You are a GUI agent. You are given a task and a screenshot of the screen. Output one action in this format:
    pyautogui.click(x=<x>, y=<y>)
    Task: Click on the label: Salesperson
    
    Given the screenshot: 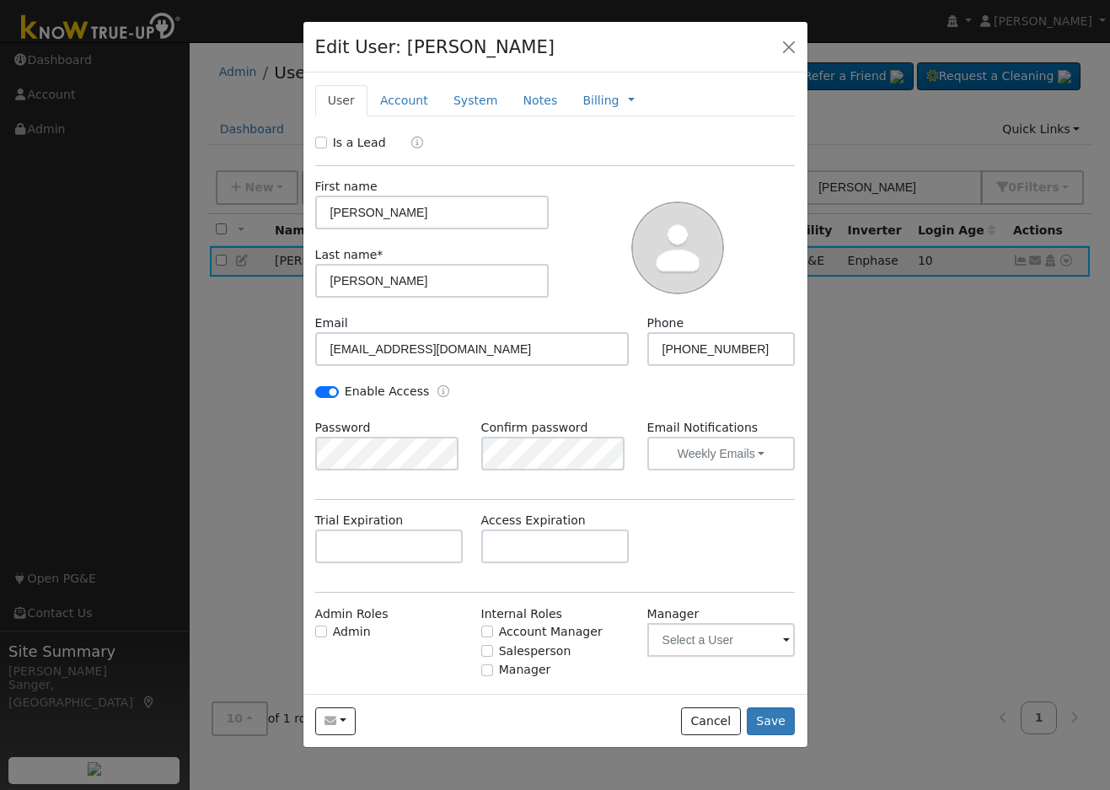 What is the action you would take?
    pyautogui.click(x=535, y=651)
    